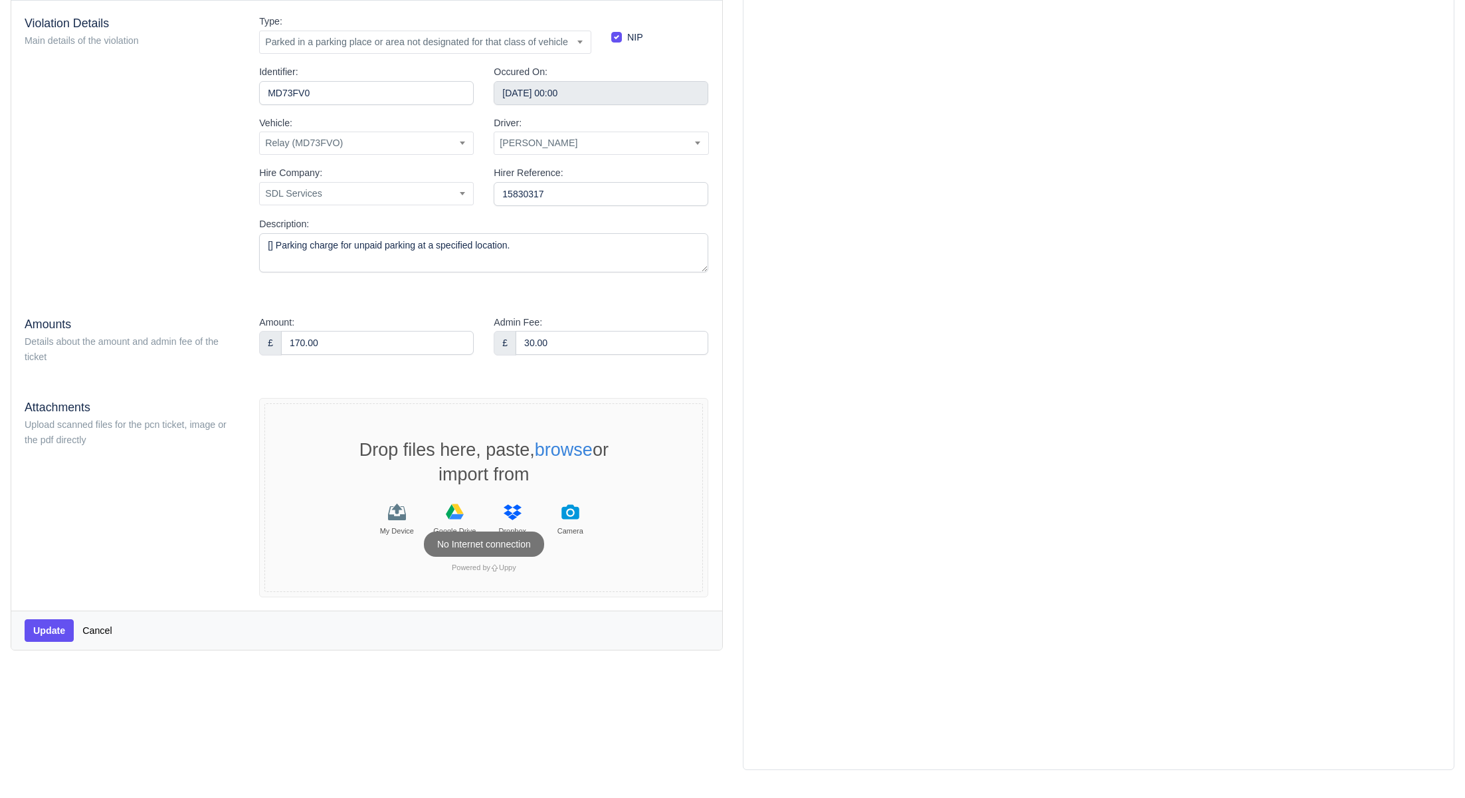 The height and width of the screenshot is (798, 1465). I want to click on span: Mourad Ghidouche, so click(601, 143).